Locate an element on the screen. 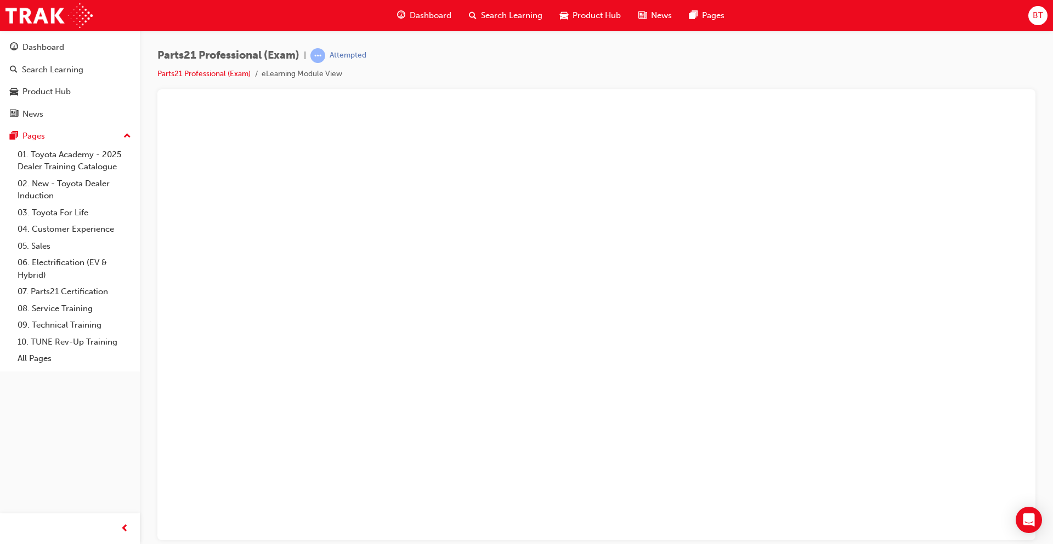  span: up-icon is located at coordinates (127, 137).